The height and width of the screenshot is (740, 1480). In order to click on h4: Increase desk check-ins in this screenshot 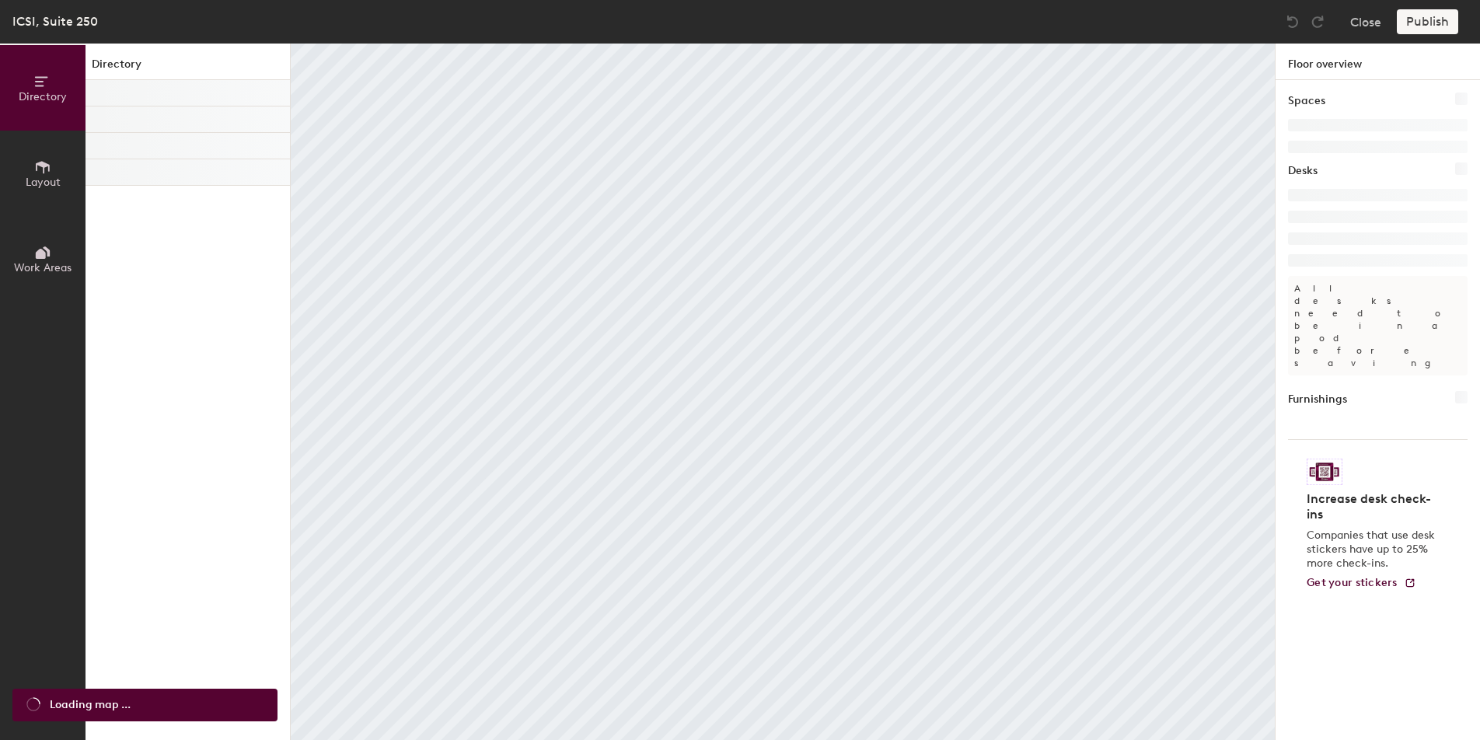, I will do `click(1373, 507)`.